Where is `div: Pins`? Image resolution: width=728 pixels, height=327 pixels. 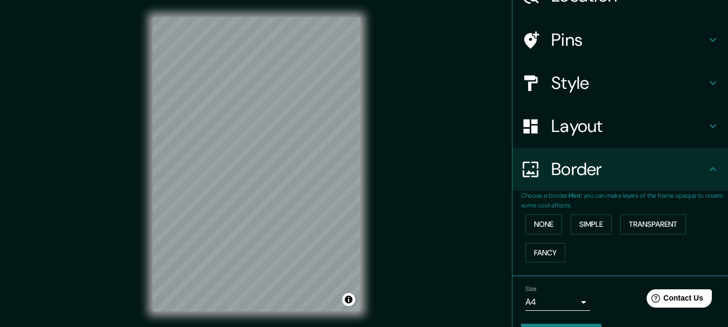
div: Pins is located at coordinates (620, 40).